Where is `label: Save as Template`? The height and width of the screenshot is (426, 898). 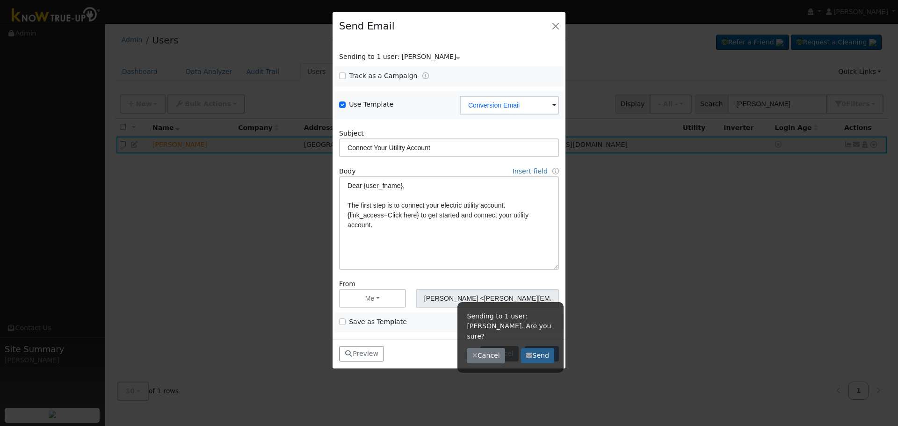 label: Save as Template is located at coordinates (378, 322).